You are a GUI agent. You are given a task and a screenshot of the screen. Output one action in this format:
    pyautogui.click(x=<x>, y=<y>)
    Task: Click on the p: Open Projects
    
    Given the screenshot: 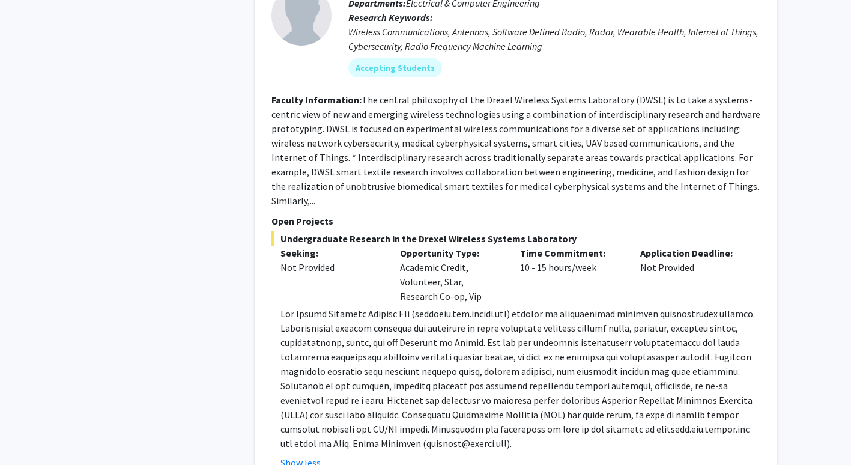 What is the action you would take?
    pyautogui.click(x=516, y=221)
    